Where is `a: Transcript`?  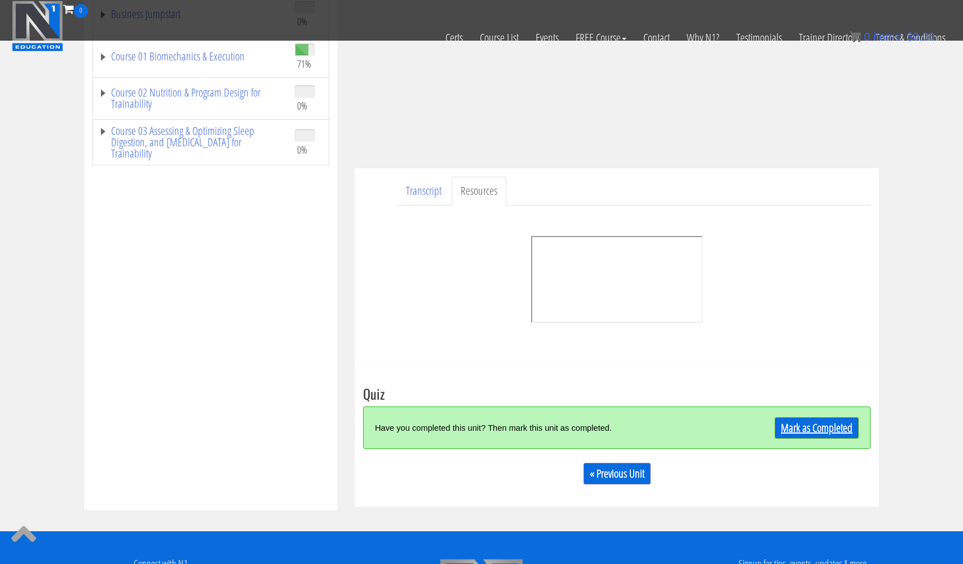
a: Transcript is located at coordinates (424, 191).